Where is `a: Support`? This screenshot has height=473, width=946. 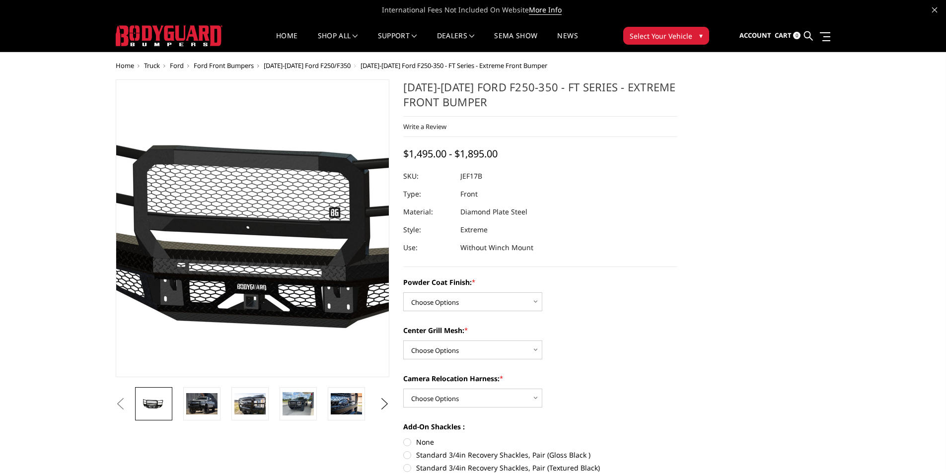 a: Support is located at coordinates (397, 42).